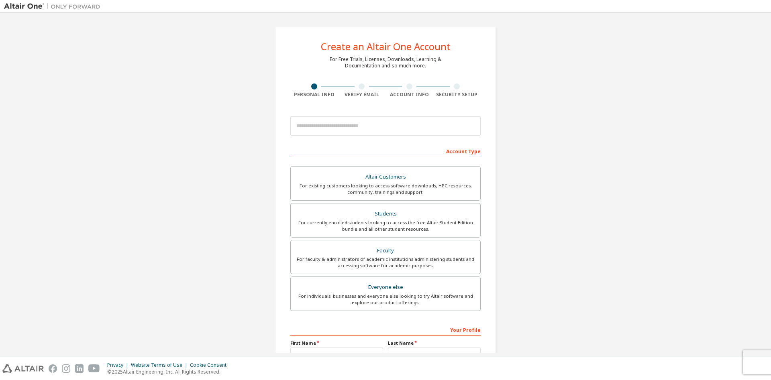 The image size is (771, 380). What do you see at coordinates (386, 330) in the screenshot?
I see `div: Your Profile` at bounding box center [386, 330].